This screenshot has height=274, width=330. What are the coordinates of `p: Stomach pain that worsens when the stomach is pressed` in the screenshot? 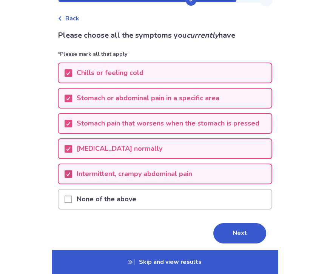 It's located at (168, 123).